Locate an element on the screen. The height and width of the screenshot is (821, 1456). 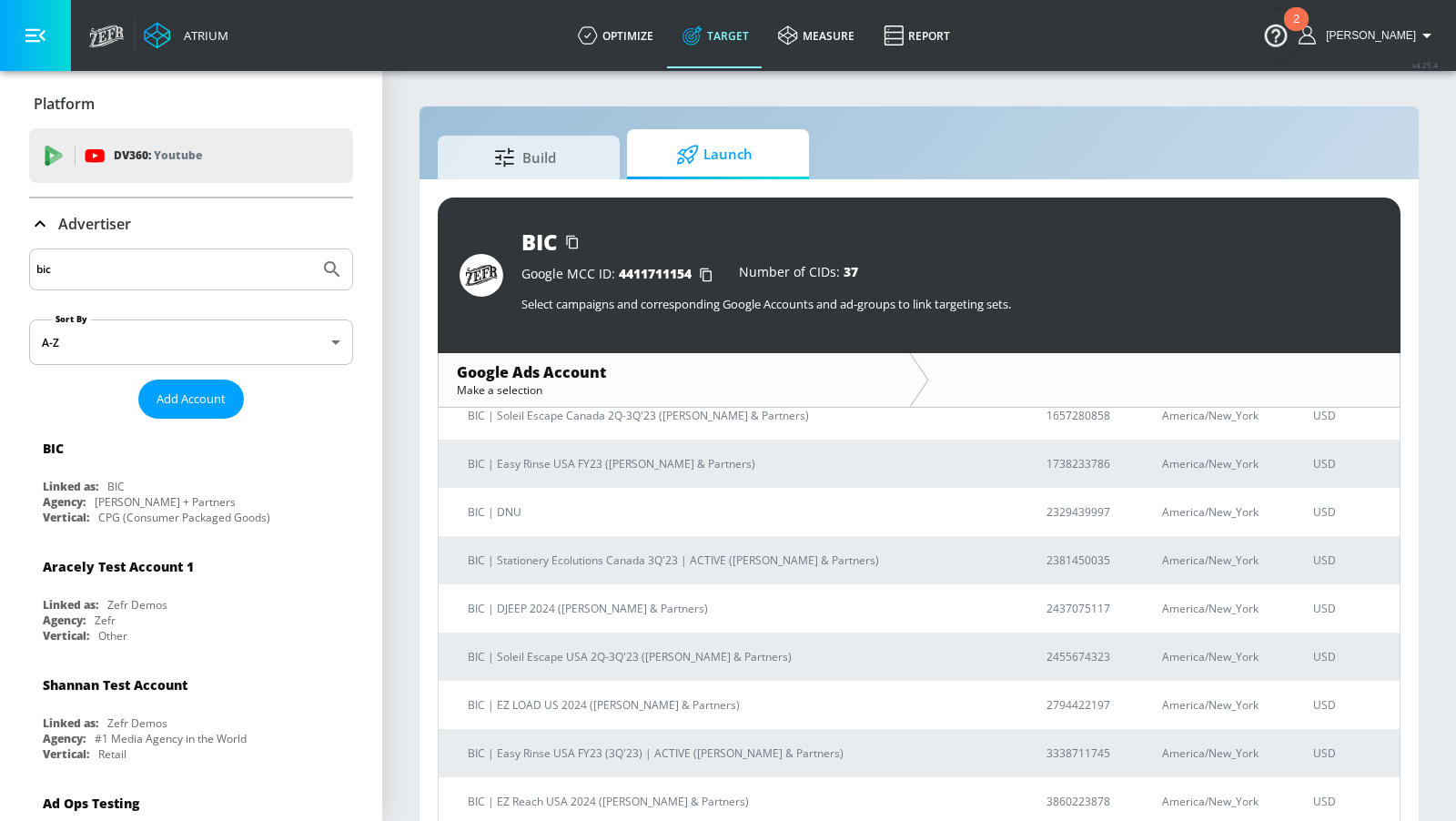
p: 1657280858 is located at coordinates (1082, 415).